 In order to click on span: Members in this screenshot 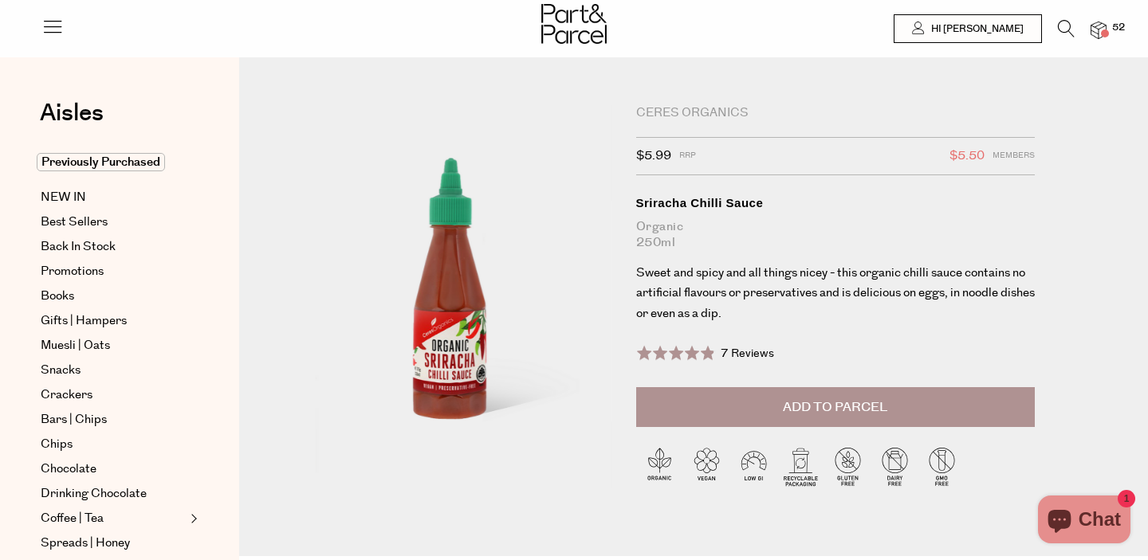, I will do `click(1013, 156)`.